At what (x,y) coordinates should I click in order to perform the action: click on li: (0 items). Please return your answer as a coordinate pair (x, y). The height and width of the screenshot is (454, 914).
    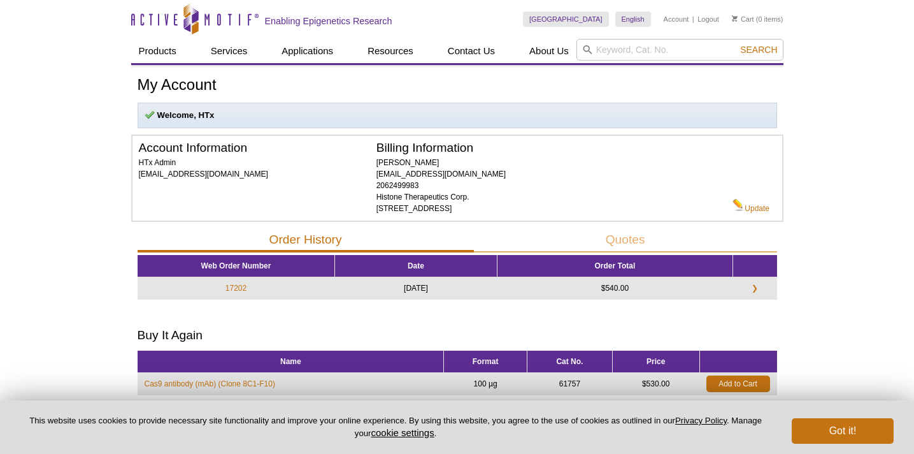
    Looking at the image, I should click on (758, 19).